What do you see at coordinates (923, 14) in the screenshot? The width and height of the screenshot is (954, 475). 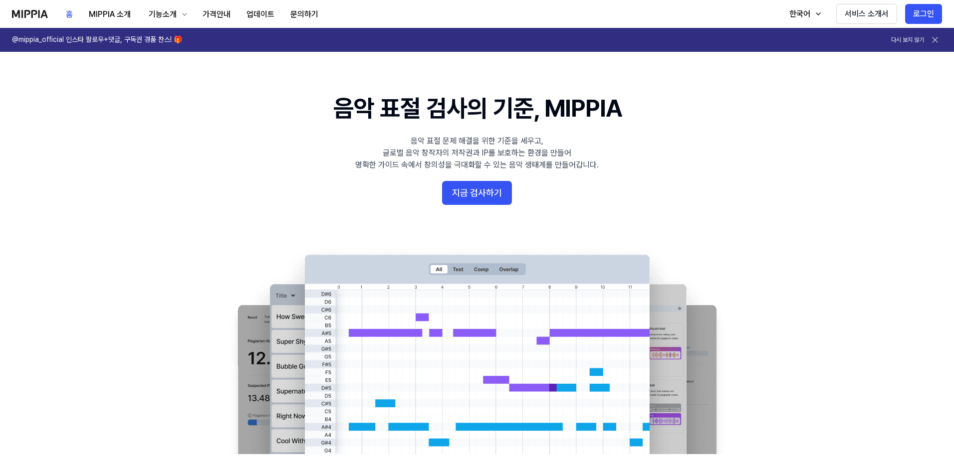 I see `a: 로그인` at bounding box center [923, 14].